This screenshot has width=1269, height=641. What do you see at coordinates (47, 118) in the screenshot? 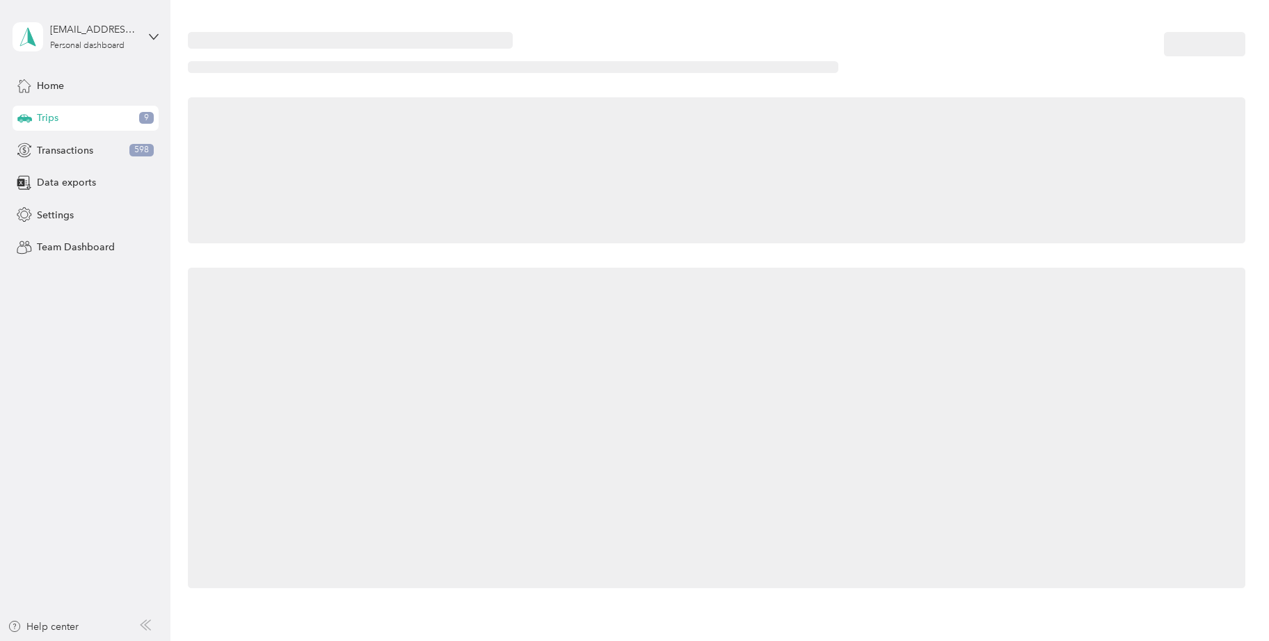
I see `span: Trips` at bounding box center [47, 118].